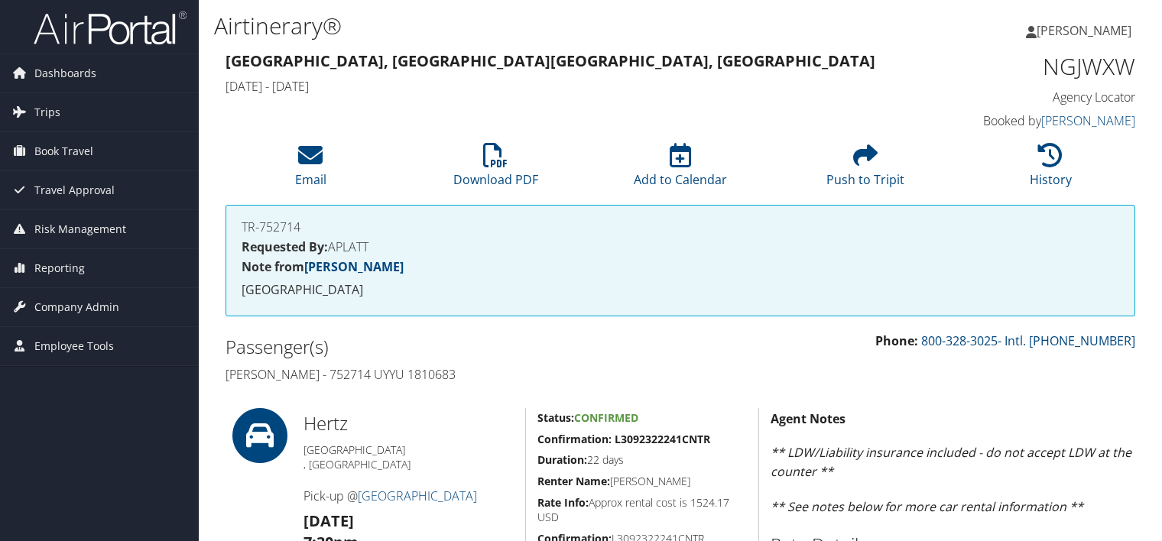 The height and width of the screenshot is (541, 1162). What do you see at coordinates (47, 112) in the screenshot?
I see `span: Trips` at bounding box center [47, 112].